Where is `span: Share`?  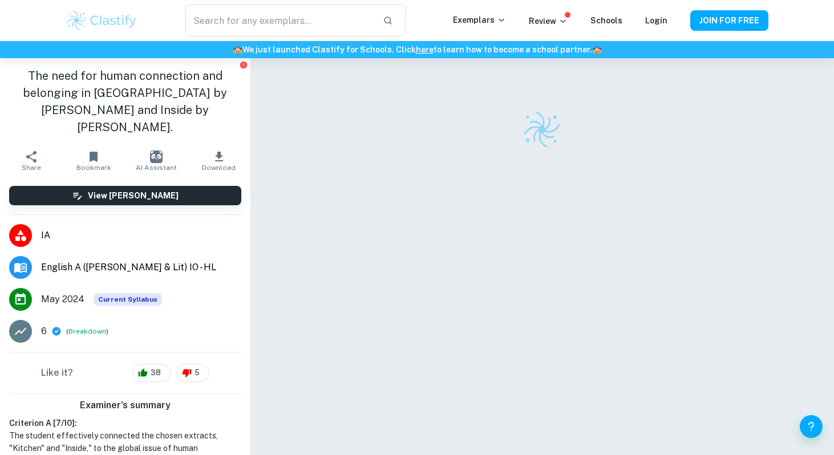
span: Share is located at coordinates (31, 168).